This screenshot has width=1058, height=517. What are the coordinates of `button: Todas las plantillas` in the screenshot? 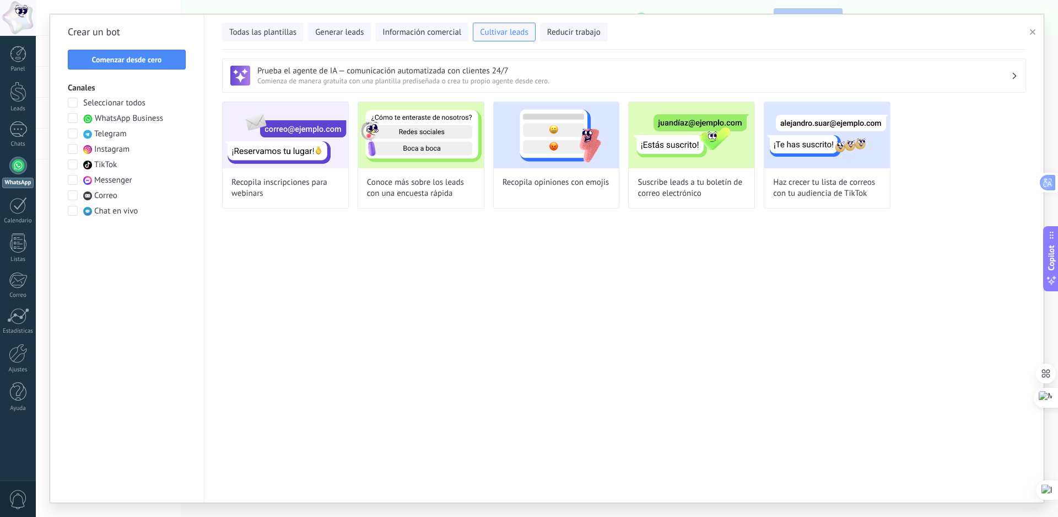 It's located at (263, 32).